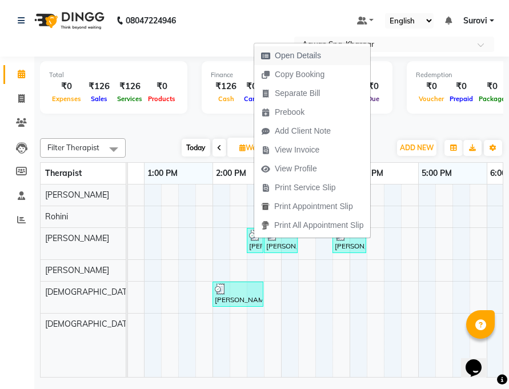  Describe the element at coordinates (437, 173) in the screenshot. I see `a: 5:00 PM` at that location.